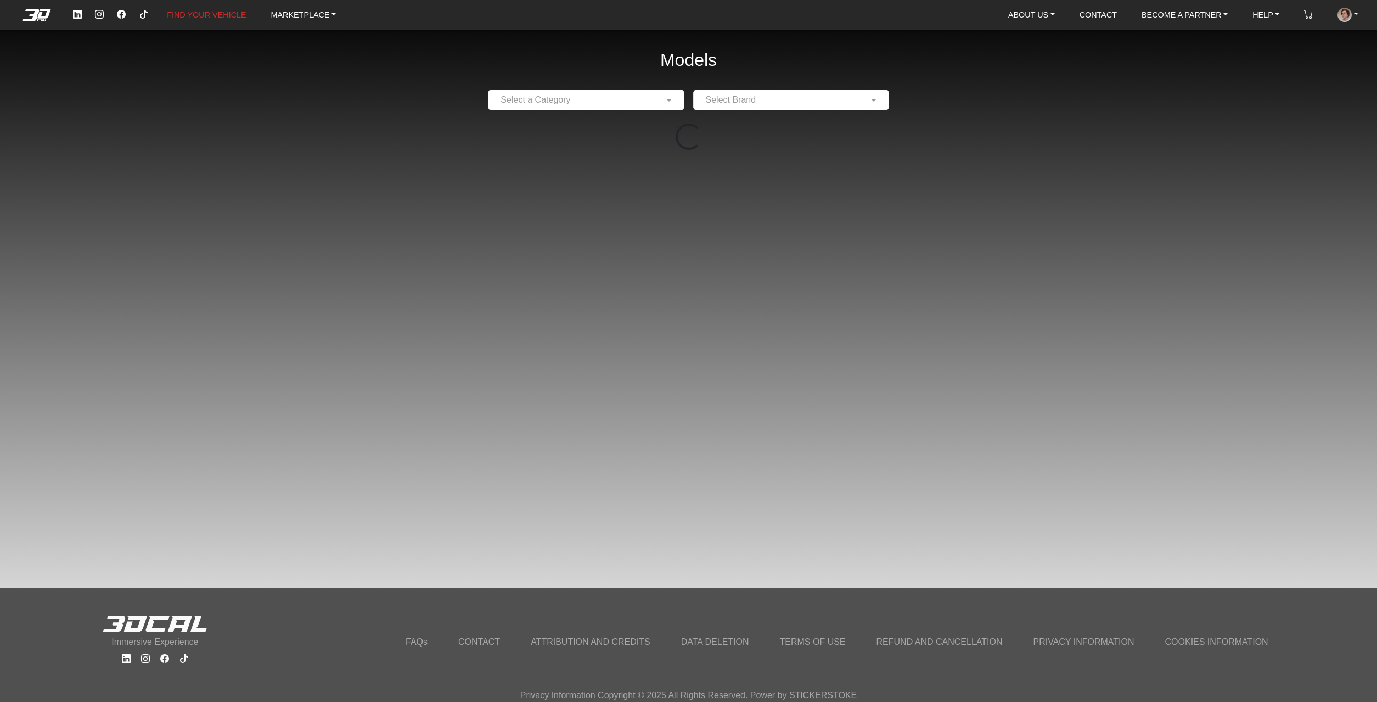  Describe the element at coordinates (813, 642) in the screenshot. I see `a: TERMS OF USE` at that location.